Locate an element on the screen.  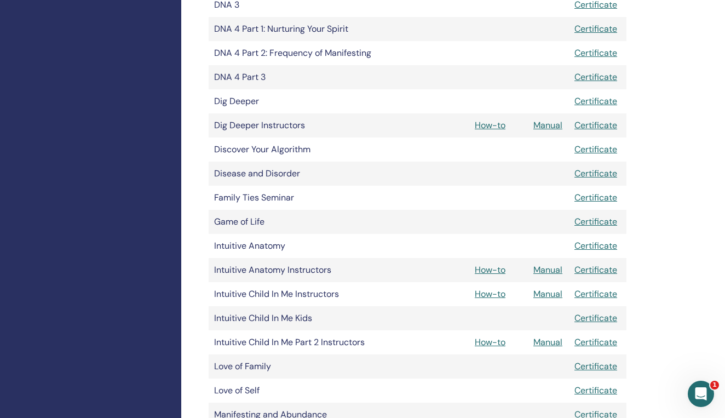
td: Intuitive Child In Me Part 2 Instructors is located at coordinates (307, 342).